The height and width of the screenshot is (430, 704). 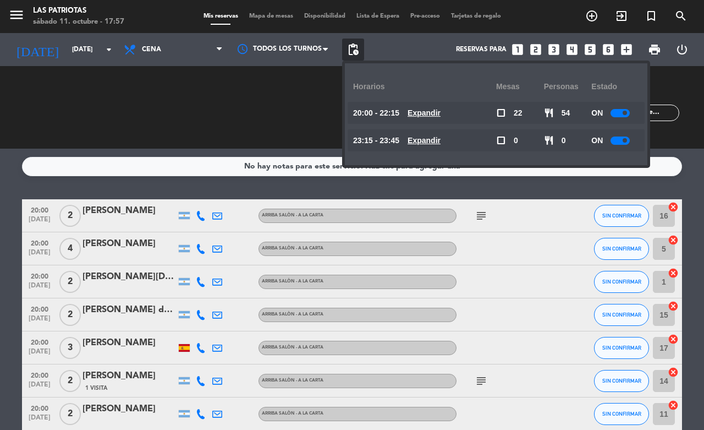 I want to click on i: menu, so click(x=17, y=15).